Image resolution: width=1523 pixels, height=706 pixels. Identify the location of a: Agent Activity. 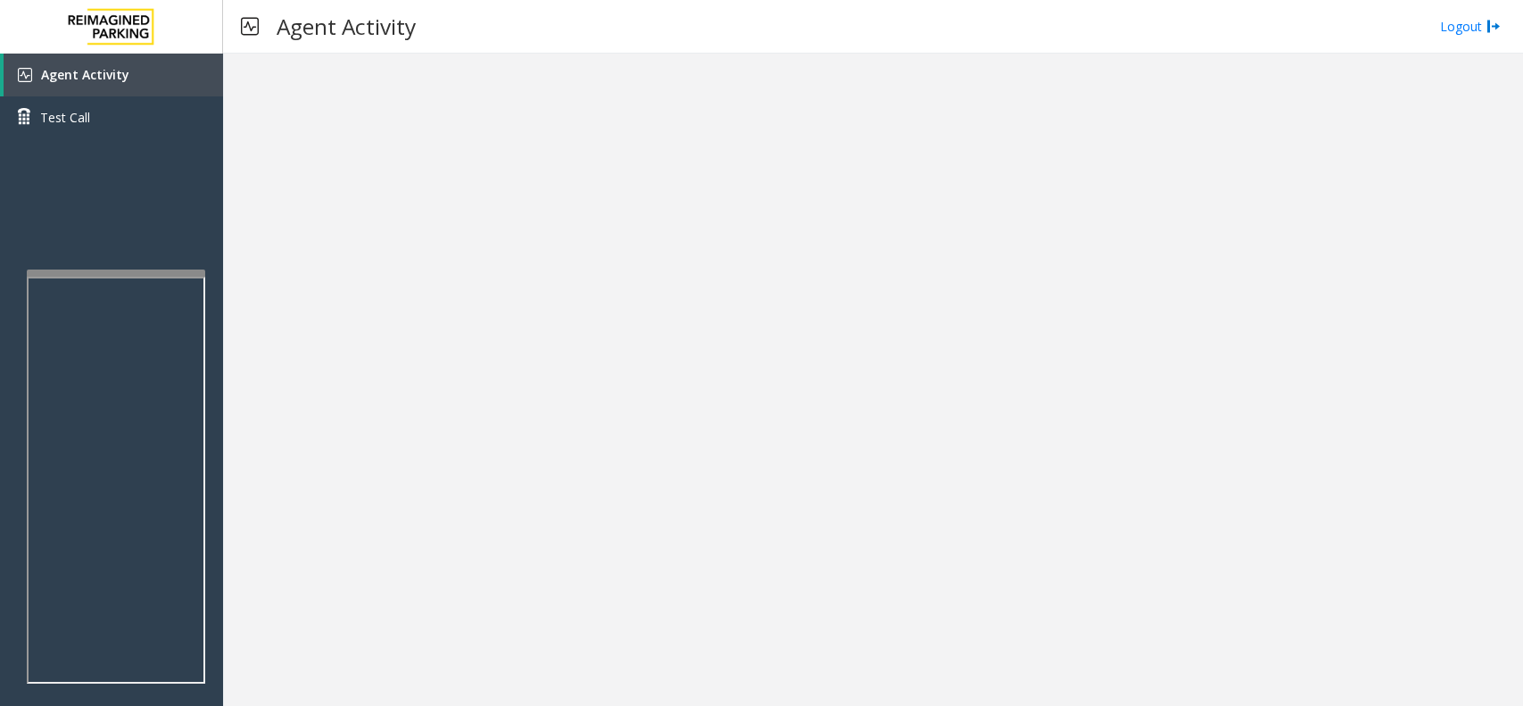
(113, 75).